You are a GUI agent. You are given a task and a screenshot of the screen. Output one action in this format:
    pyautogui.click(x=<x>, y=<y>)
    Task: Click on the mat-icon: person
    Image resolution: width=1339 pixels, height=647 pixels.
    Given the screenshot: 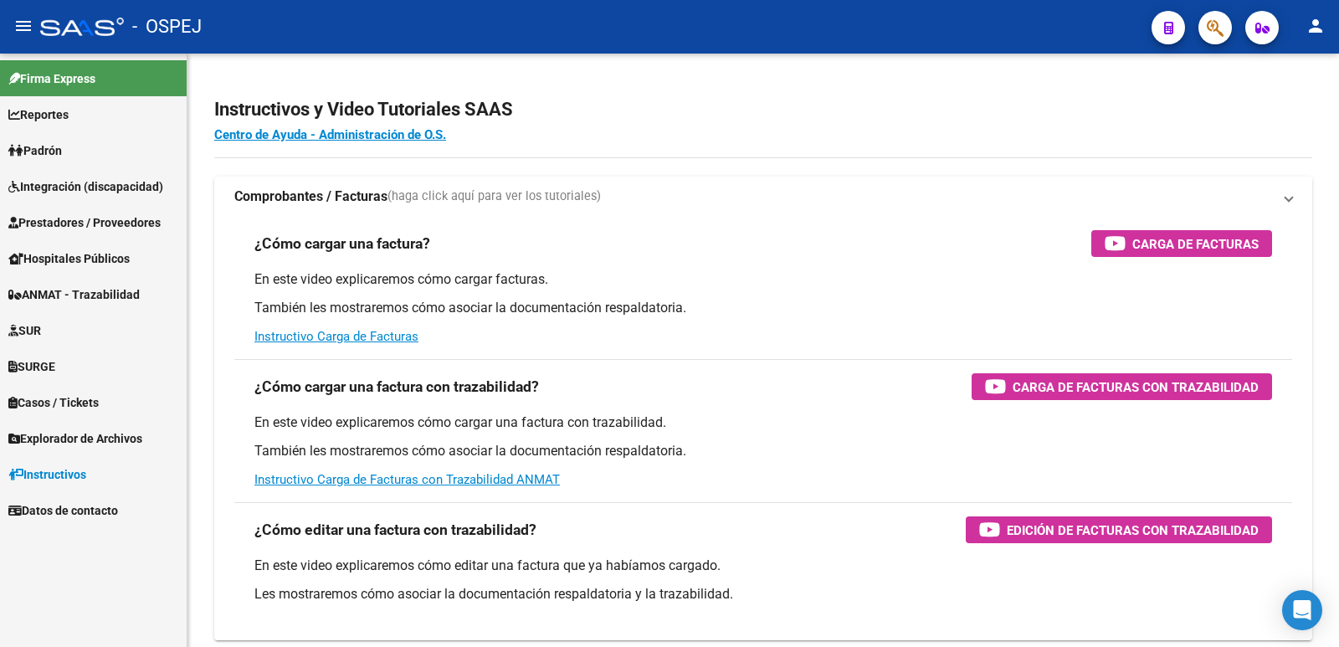 What is the action you would take?
    pyautogui.click(x=1316, y=26)
    